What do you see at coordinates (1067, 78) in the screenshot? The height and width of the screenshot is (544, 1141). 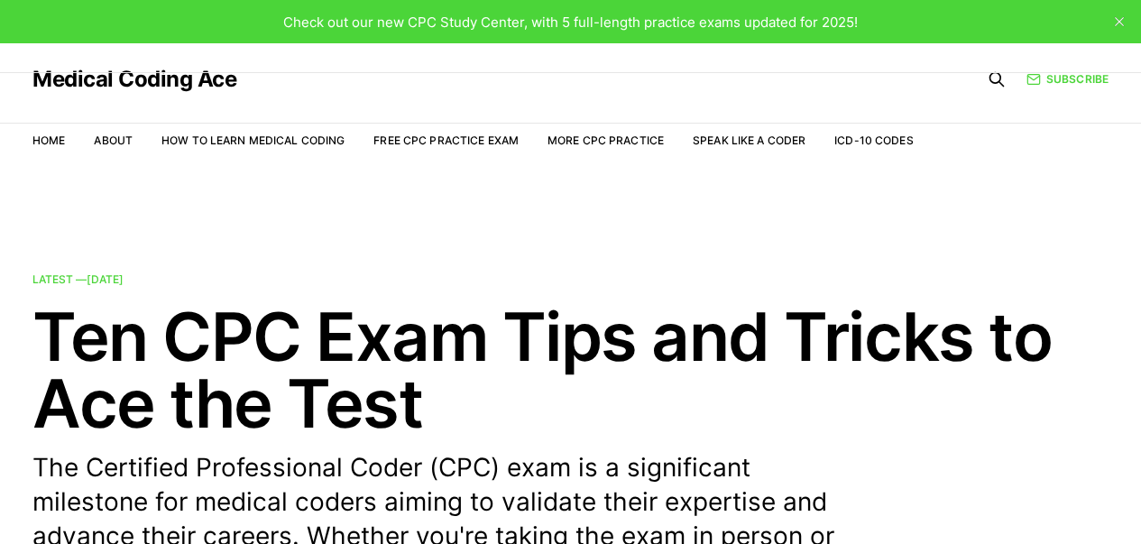 I see `a: Subscribe` at bounding box center [1067, 78].